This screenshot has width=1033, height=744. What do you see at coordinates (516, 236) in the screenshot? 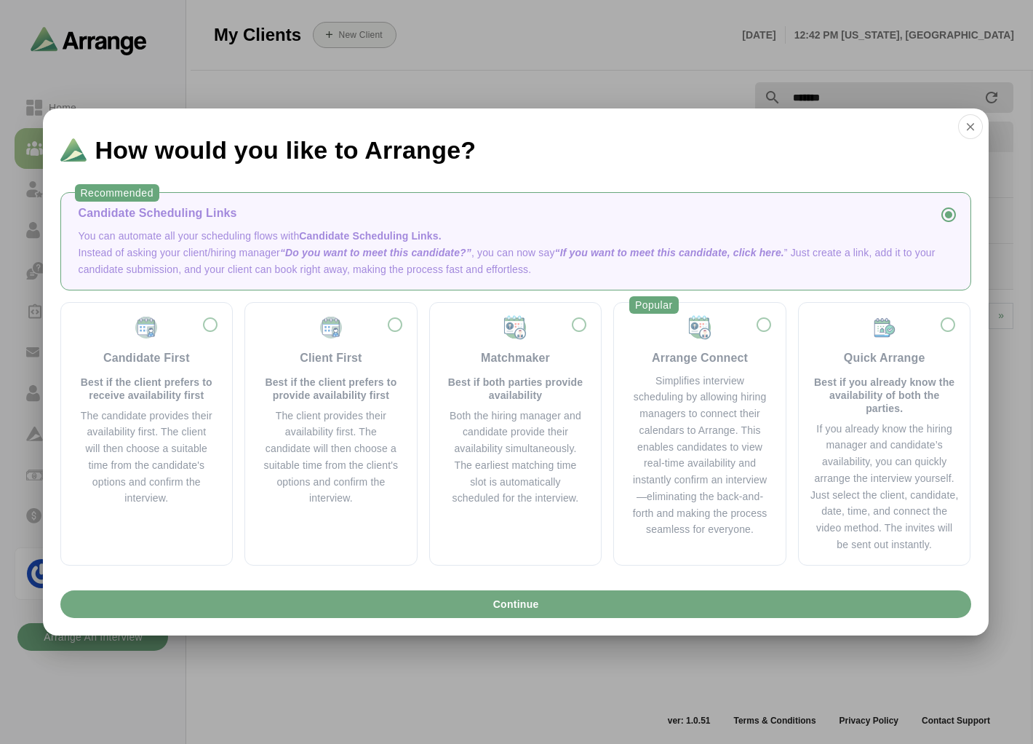
I see `p: You can automate all your scheduling flows with` at bounding box center [516, 236].